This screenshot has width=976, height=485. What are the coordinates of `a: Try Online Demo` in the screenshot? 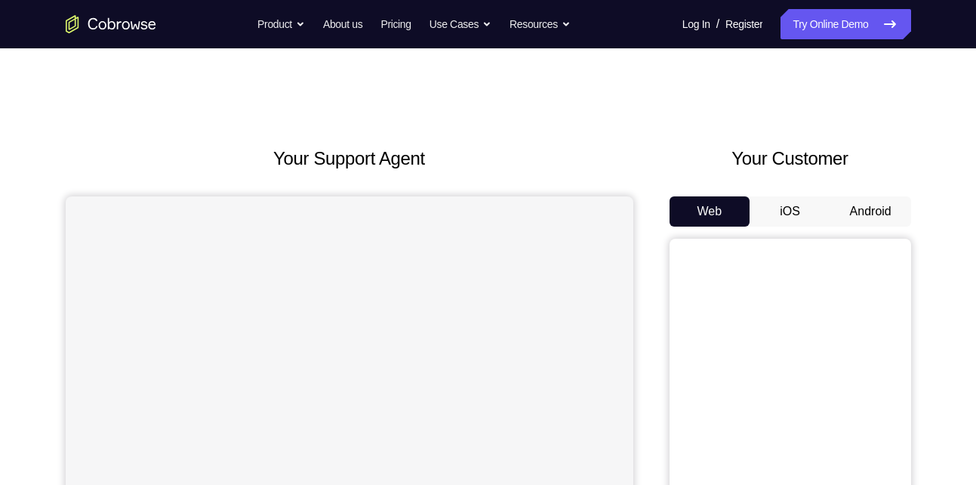 It's located at (845, 24).